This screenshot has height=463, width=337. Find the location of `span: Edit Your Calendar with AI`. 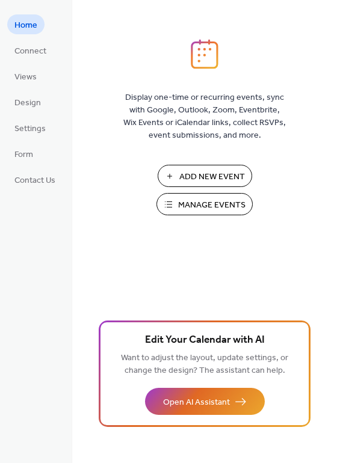

span: Edit Your Calendar with AI is located at coordinates (204, 340).